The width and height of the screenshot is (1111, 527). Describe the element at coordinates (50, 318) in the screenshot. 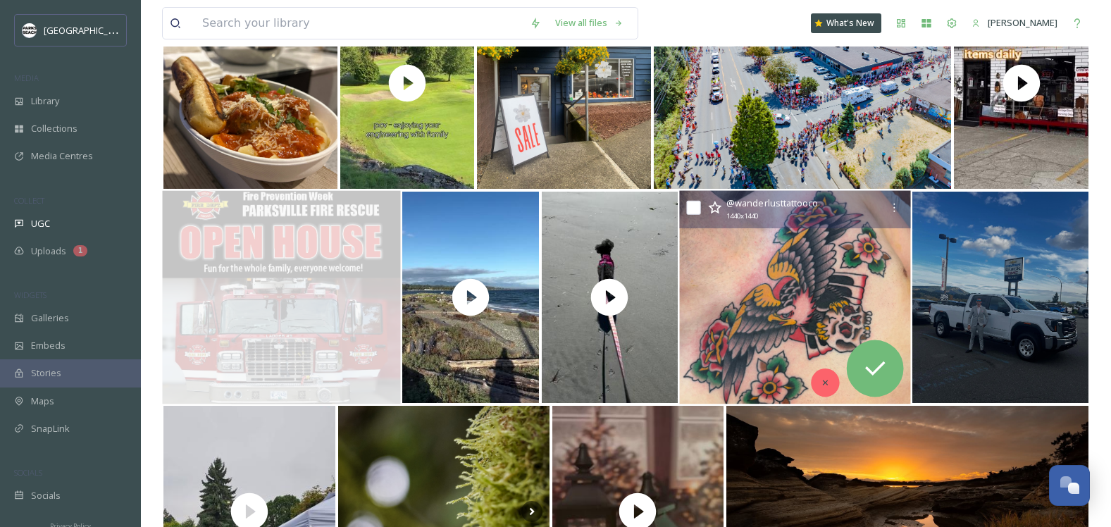

I see `span: Galleries` at that location.